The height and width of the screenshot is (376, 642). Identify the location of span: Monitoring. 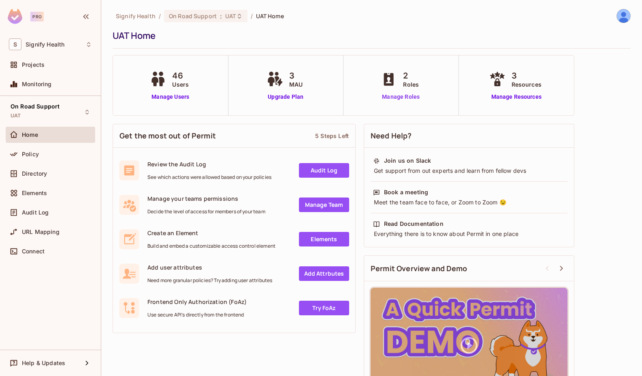
(37, 84).